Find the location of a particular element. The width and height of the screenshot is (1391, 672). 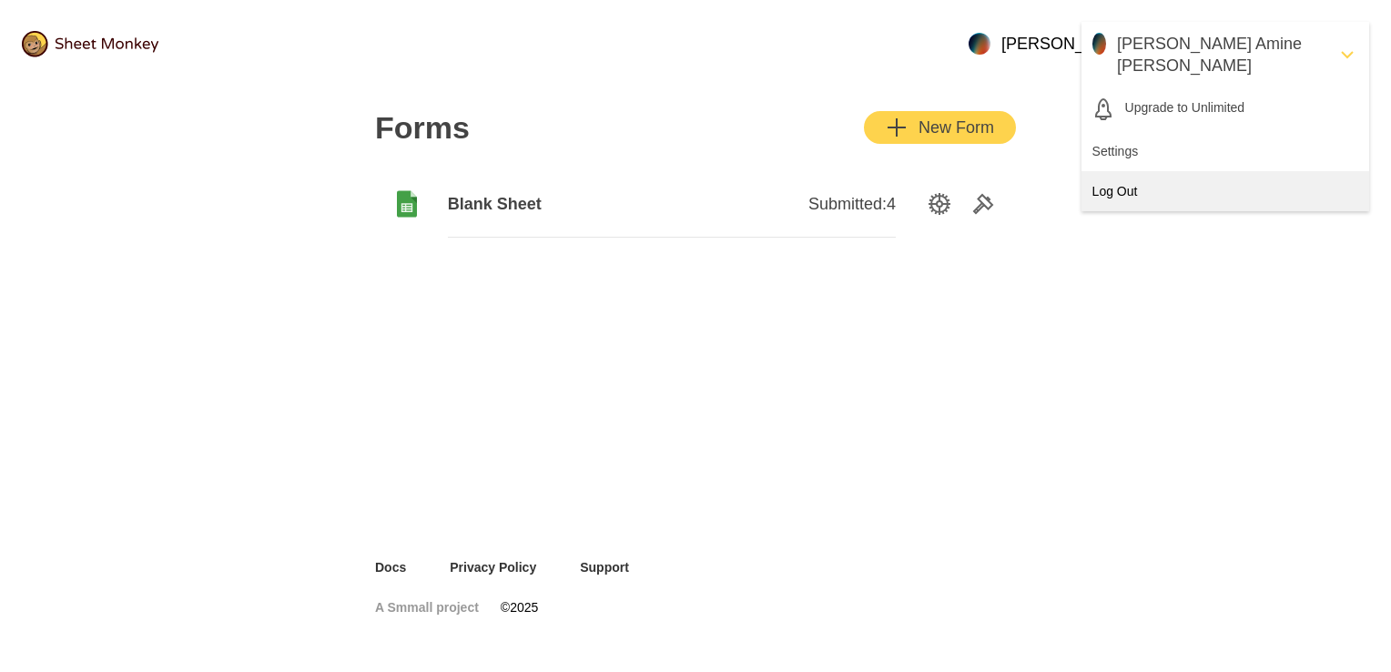

img: logo@2x.png is located at coordinates (90, 44).